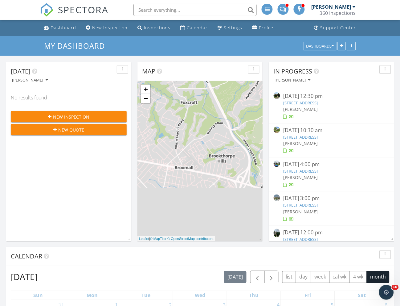 The image size is (400, 306). I want to click on span: Calendar, so click(27, 256).